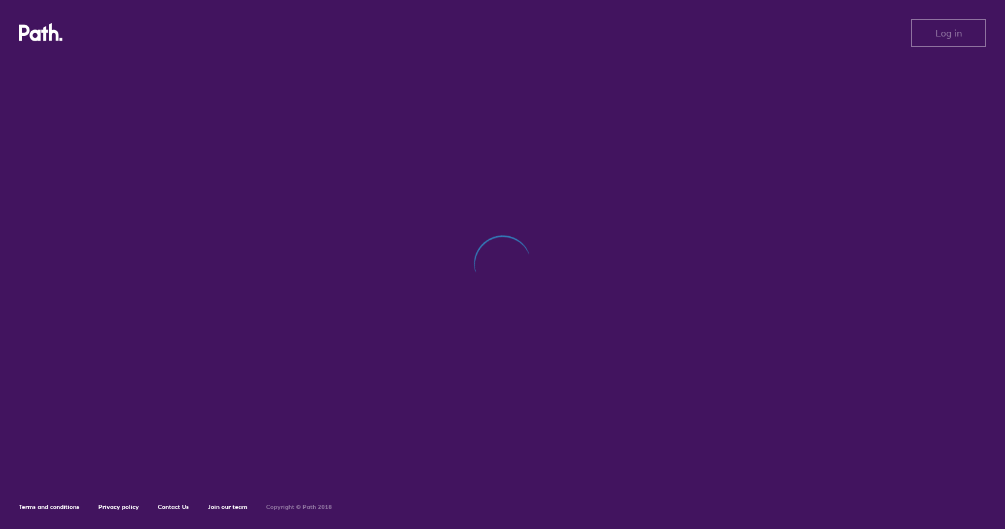 This screenshot has height=529, width=1005. What do you see at coordinates (949, 33) in the screenshot?
I see `button: Log in` at bounding box center [949, 33].